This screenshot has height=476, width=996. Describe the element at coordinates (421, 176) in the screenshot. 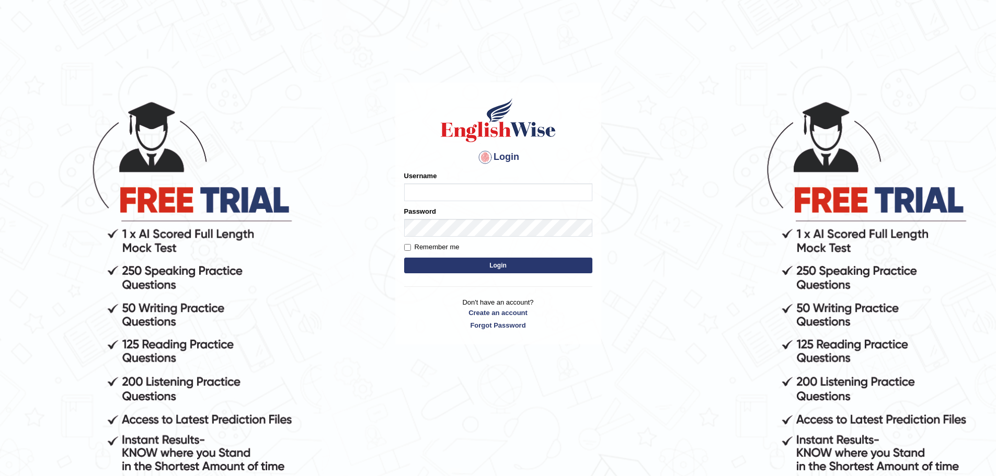

I see `label: Username` at that location.